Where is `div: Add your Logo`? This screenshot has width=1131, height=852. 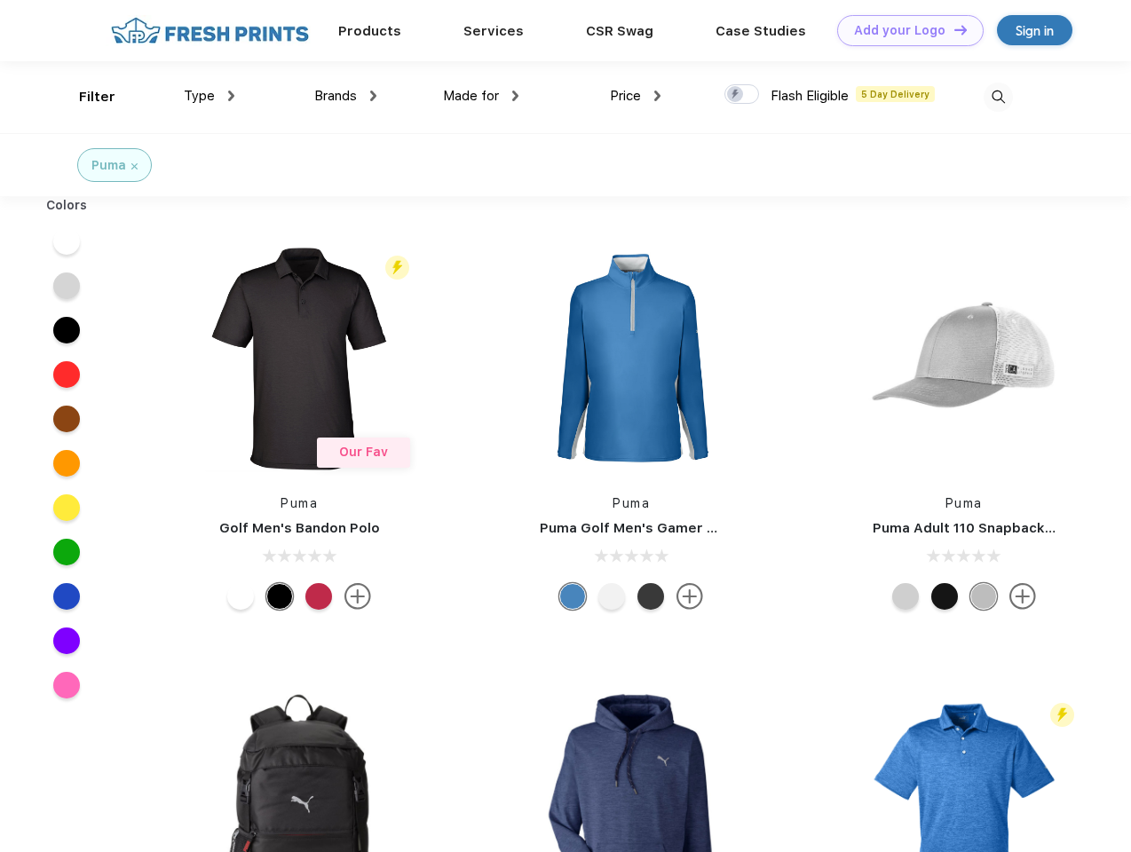
div: Add your Logo is located at coordinates (899, 30).